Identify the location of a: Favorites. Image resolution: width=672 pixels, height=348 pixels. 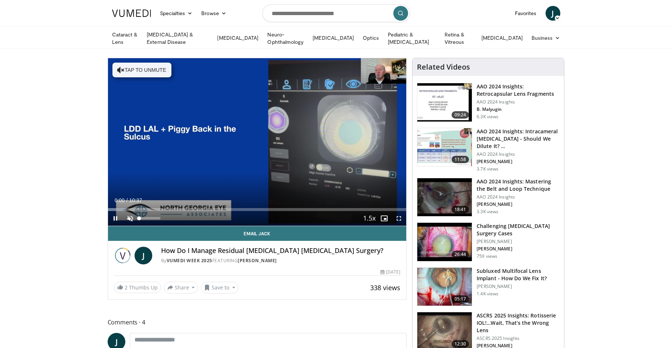
(525, 13).